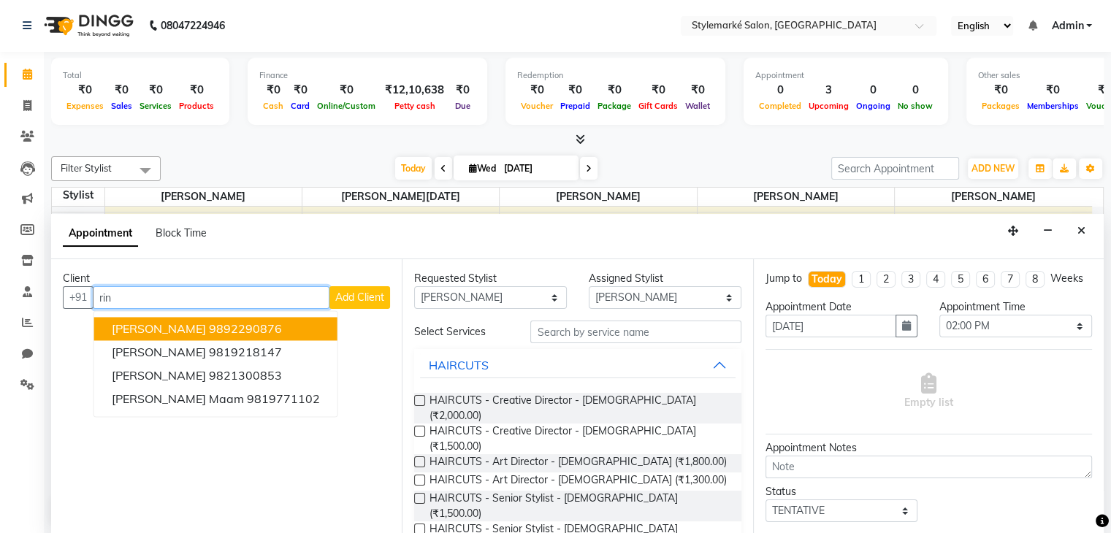  Describe the element at coordinates (992, 169) in the screenshot. I see `button: ADD NEW` at that location.